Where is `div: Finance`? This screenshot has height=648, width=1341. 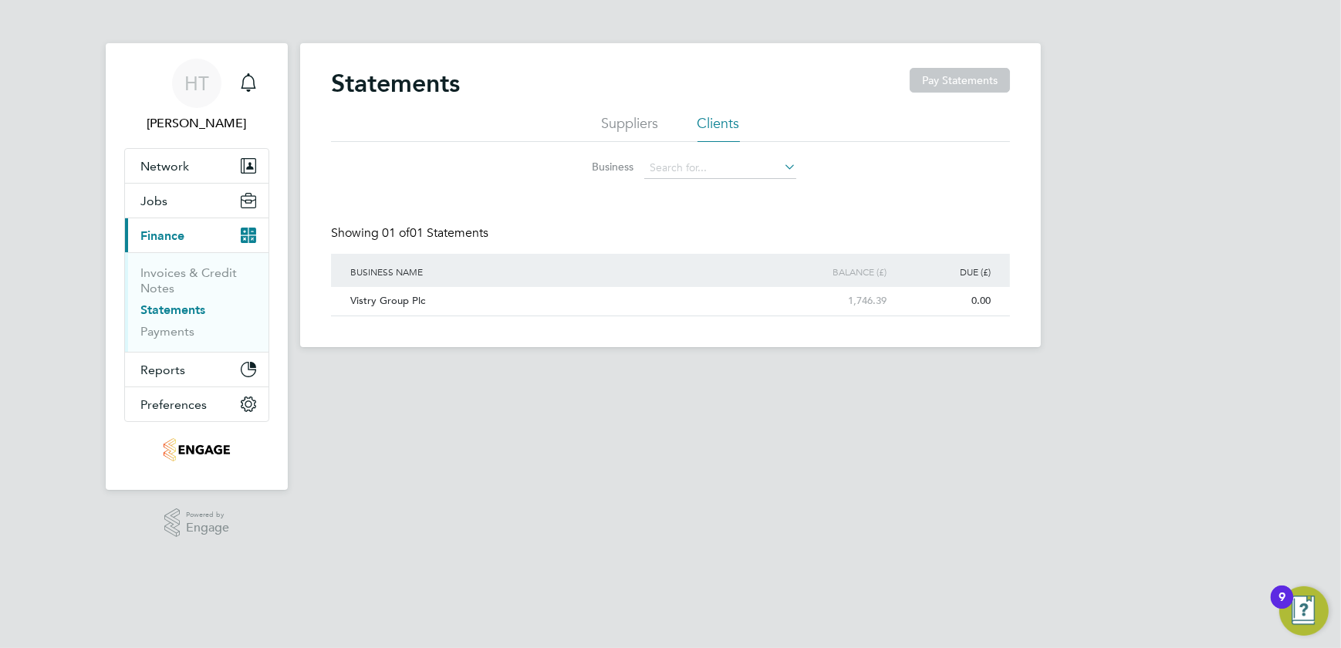 div: Finance is located at coordinates (197, 302).